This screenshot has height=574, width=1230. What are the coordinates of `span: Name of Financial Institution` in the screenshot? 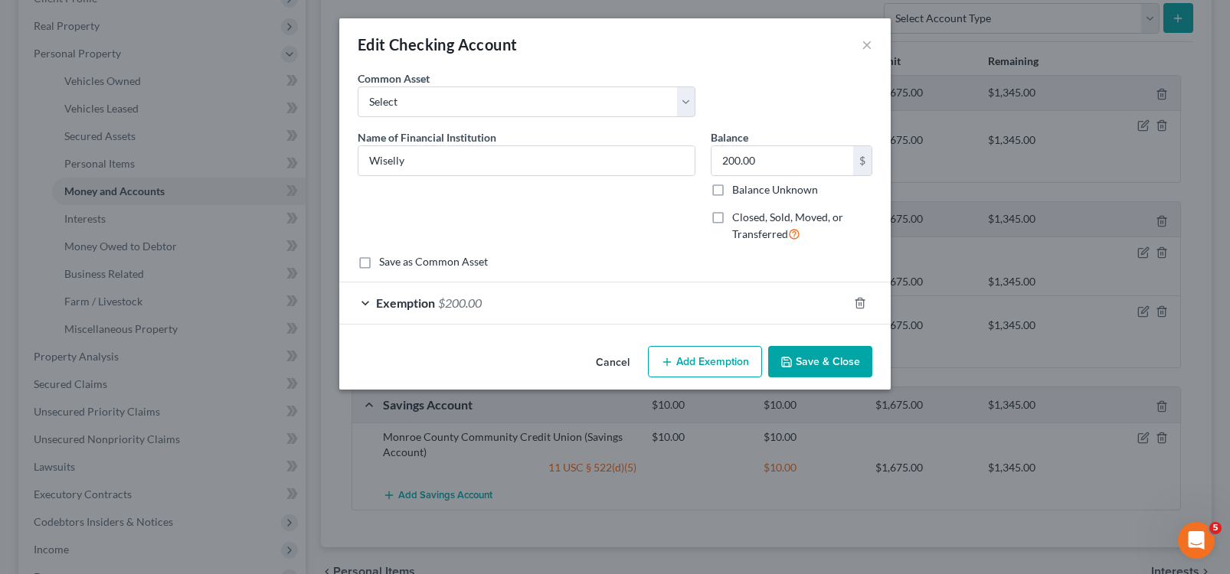 It's located at (427, 137).